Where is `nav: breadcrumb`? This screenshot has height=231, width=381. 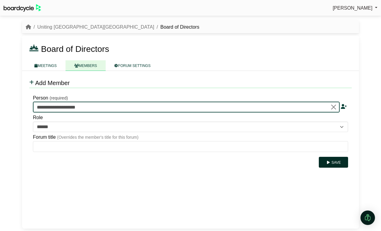 nav: breadcrumb is located at coordinates (112, 27).